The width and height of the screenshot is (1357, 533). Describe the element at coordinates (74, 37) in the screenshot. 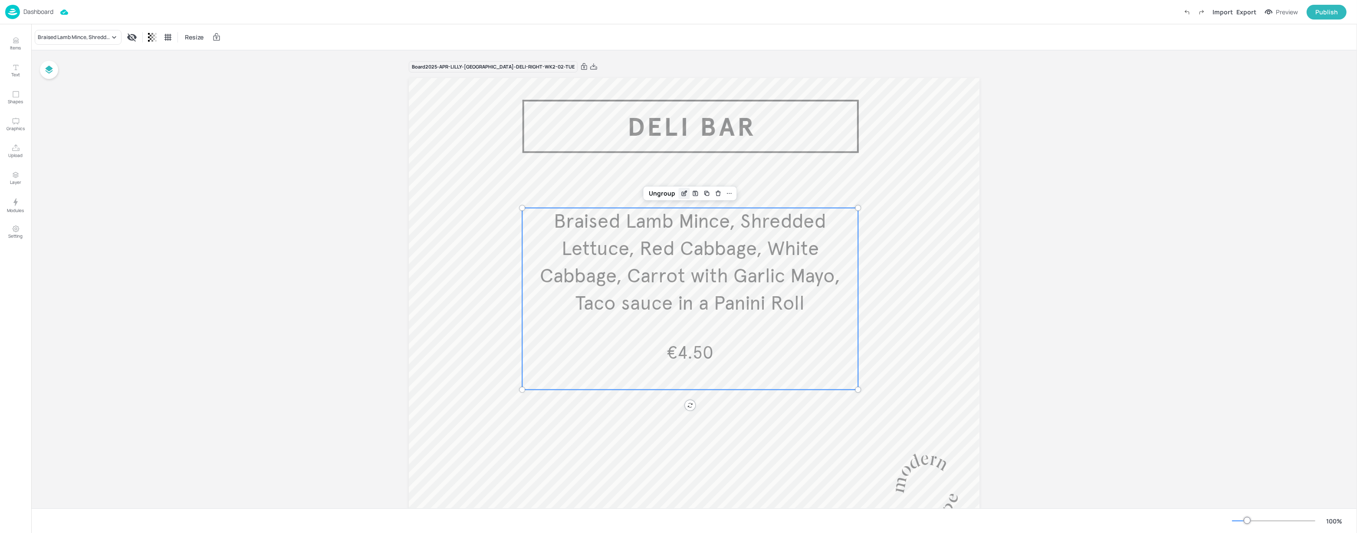

I see `div: Braised Lamb Mince, Shredded Lettuce, Red Cabbage, White Cabbage, Carrot with Garlic Mayo, Taco s...` at that location.